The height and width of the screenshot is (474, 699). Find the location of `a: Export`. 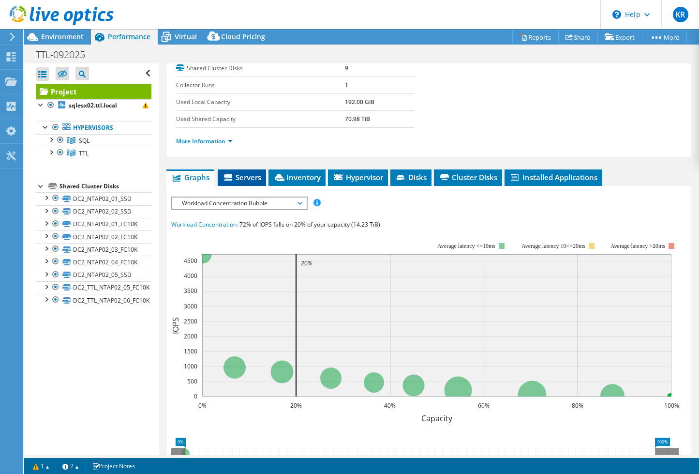

a: Export is located at coordinates (620, 37).